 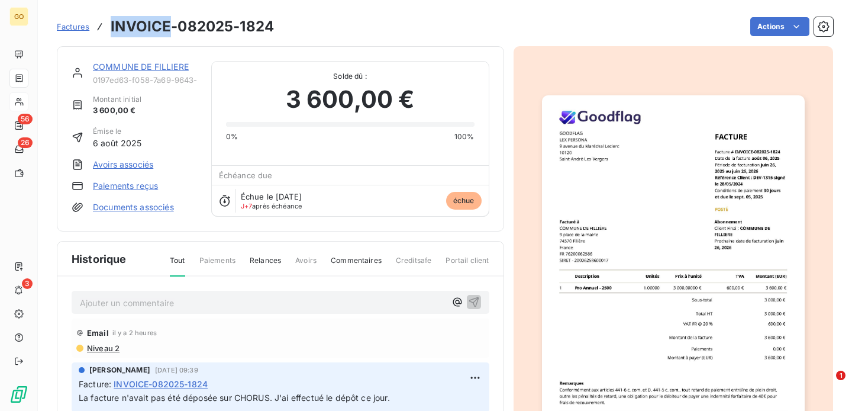 What do you see at coordinates (27, 284) in the screenshot?
I see `span: 3` at bounding box center [27, 284].